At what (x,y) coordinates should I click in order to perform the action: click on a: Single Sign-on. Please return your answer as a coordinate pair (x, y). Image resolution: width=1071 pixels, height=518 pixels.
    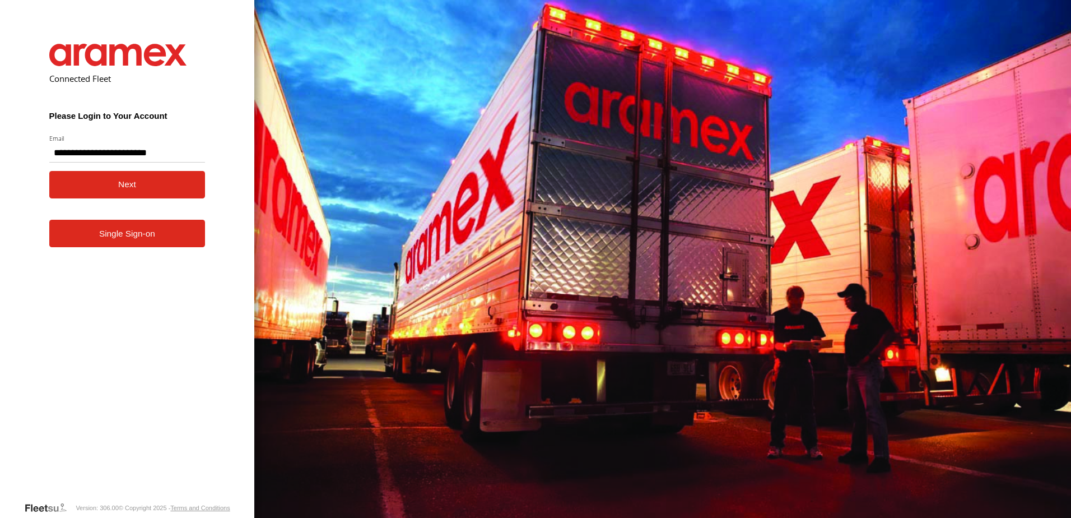
    Looking at the image, I should click on (127, 233).